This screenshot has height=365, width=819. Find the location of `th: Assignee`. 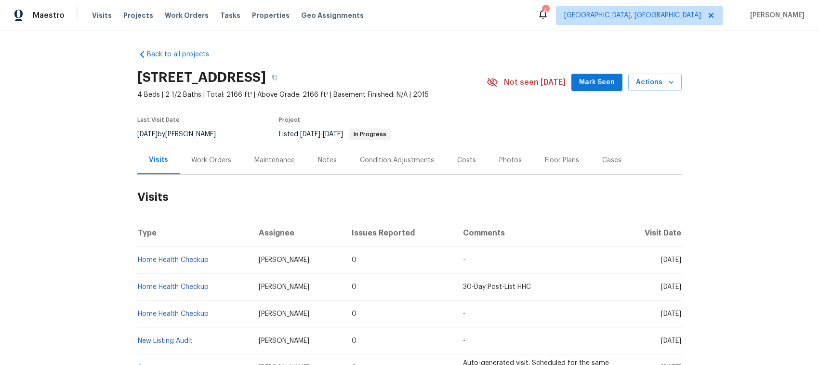

th: Assignee is located at coordinates (298, 233).